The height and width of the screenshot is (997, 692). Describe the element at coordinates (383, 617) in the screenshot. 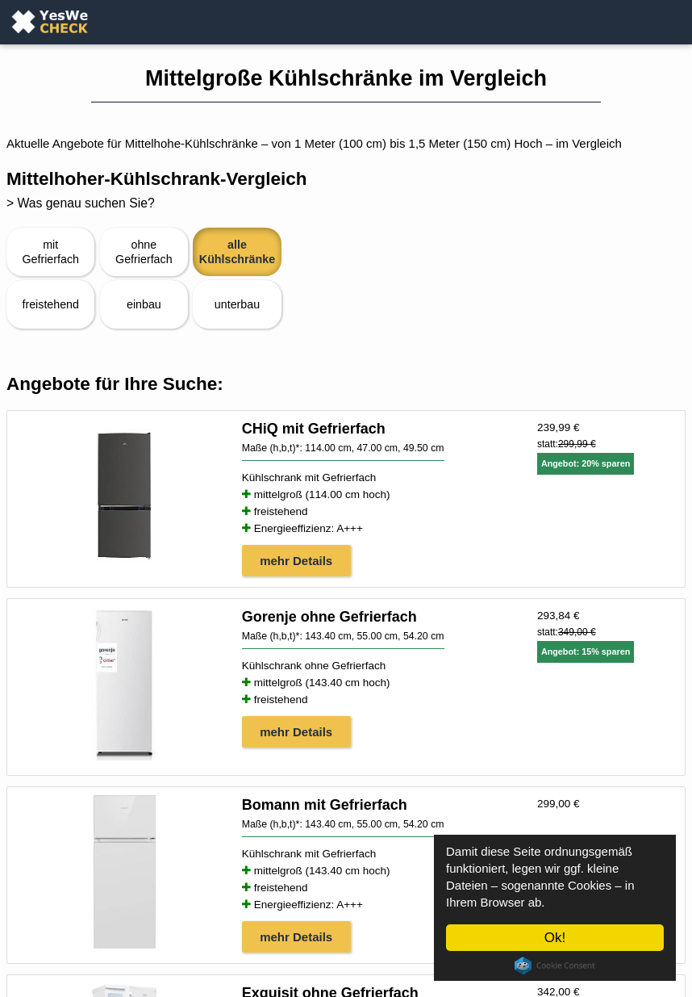

I see `h4: Gorenje ohne Gefrierfach` at that location.